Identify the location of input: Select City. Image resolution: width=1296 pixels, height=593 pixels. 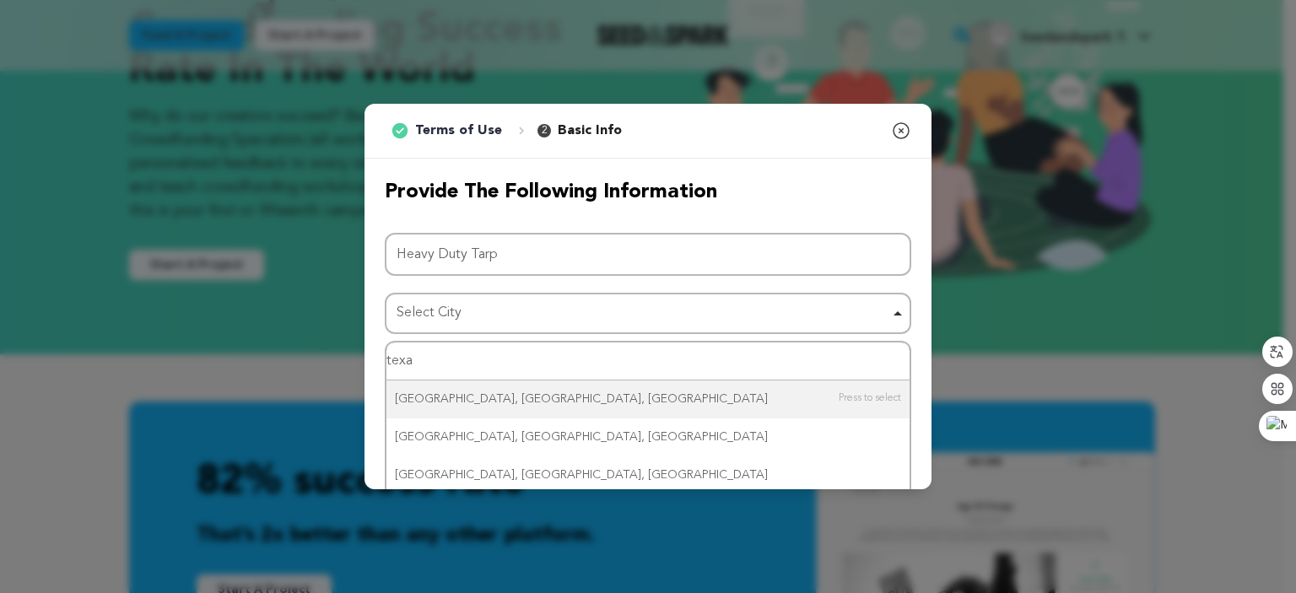
(648, 361).